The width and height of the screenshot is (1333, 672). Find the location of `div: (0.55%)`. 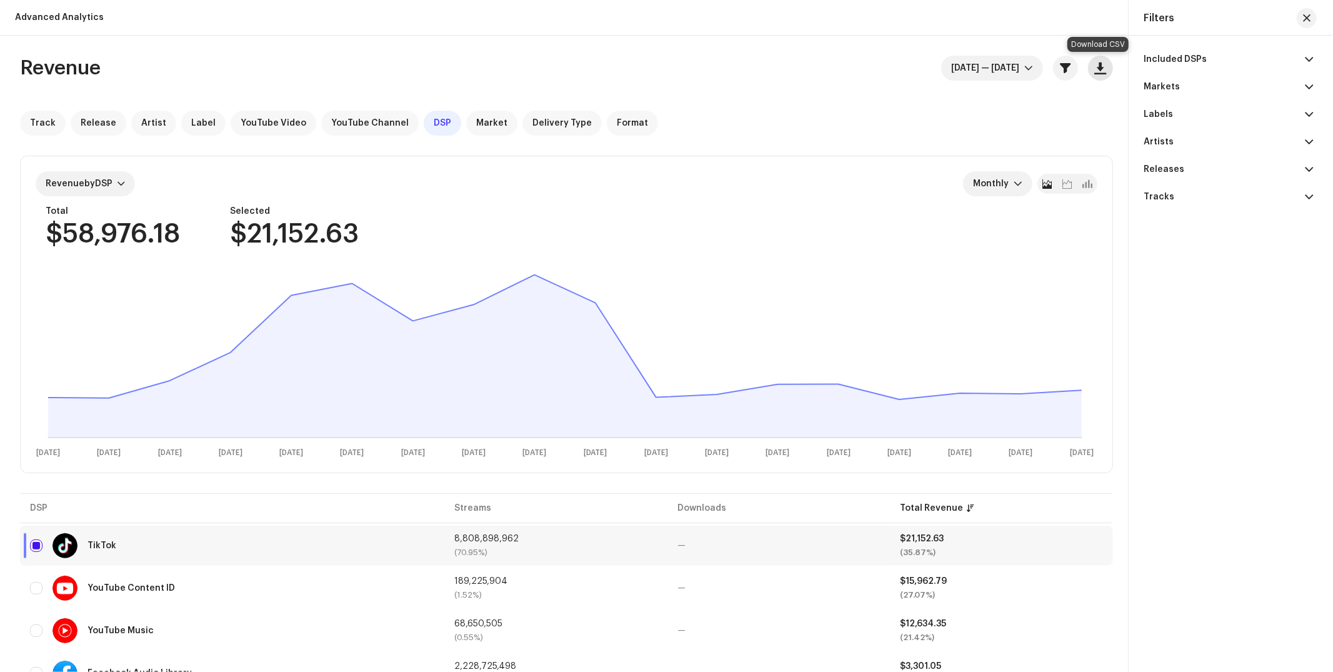

div: (0.55%) is located at coordinates (556, 638).